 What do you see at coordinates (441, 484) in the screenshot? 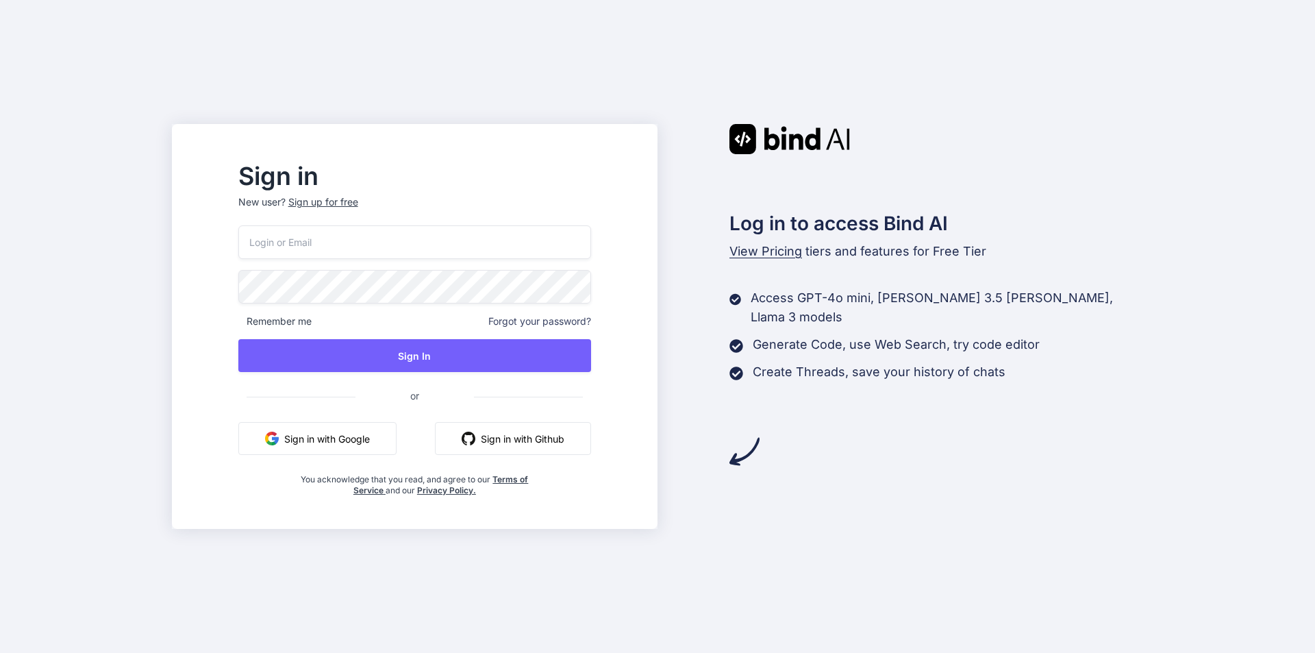
I see `a: Terms of Service` at bounding box center [441, 484].